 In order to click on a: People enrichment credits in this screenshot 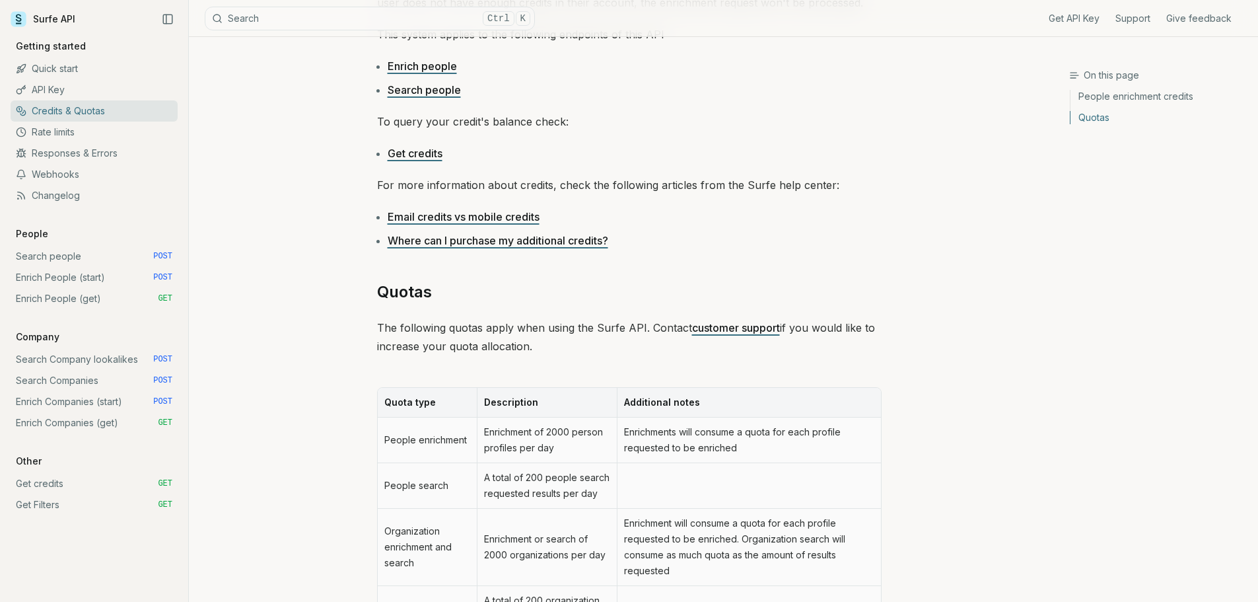, I will do `click(1159, 98)`.